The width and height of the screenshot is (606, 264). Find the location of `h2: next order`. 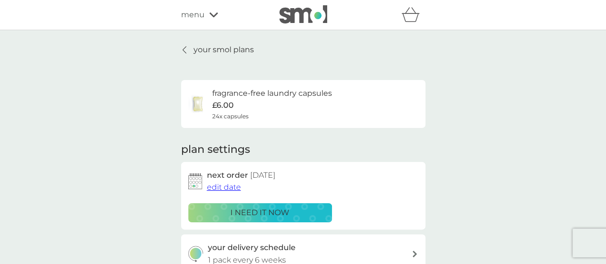

h2: next order is located at coordinates (241, 175).